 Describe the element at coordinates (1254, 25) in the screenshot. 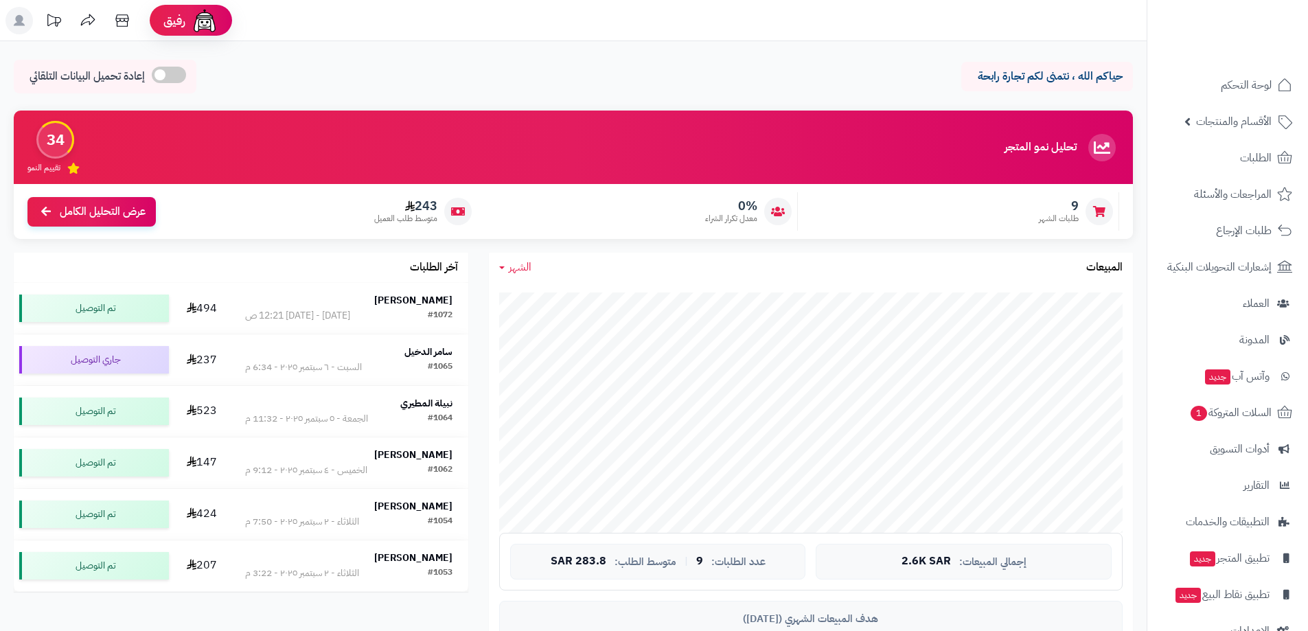

I see `img: logo-2.png` at that location.